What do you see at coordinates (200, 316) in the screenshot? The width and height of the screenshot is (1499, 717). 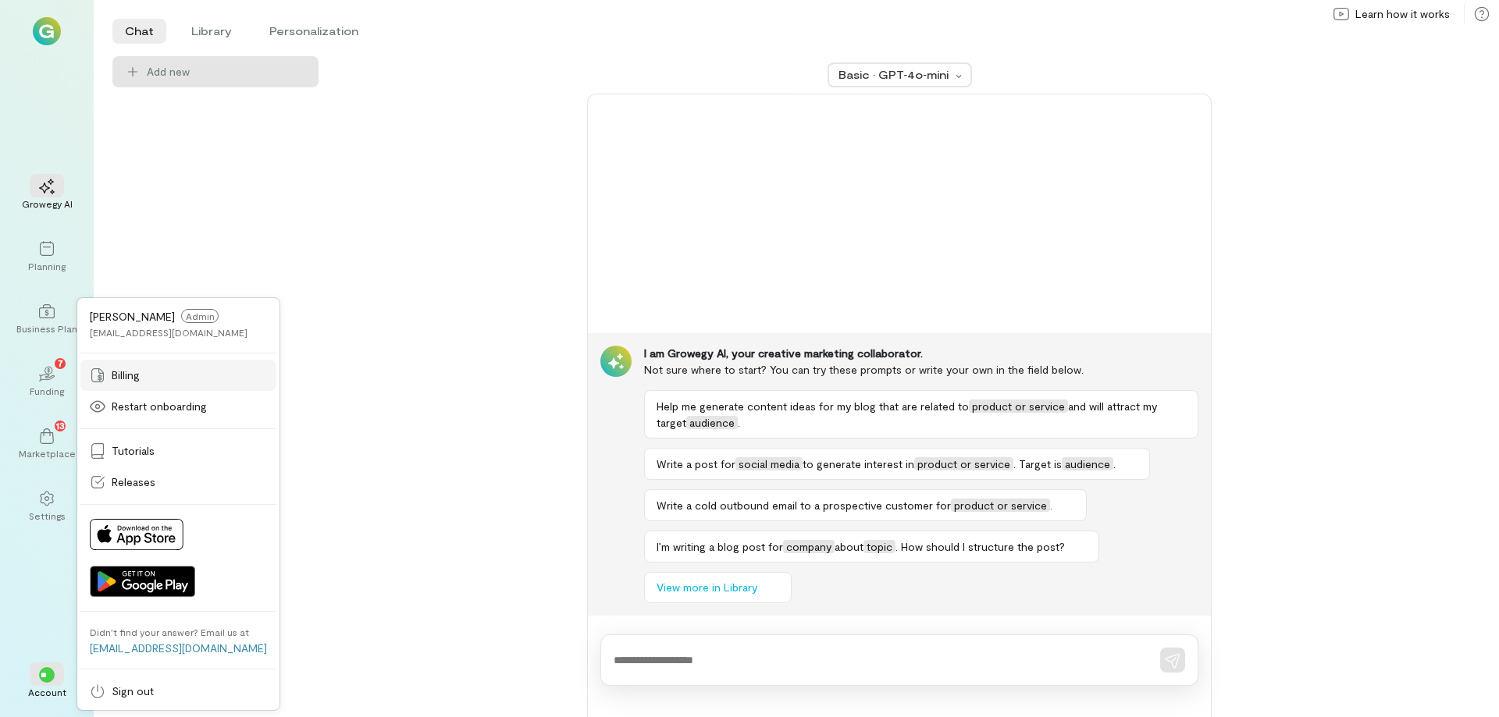 I see `span: Admin` at bounding box center [200, 316].